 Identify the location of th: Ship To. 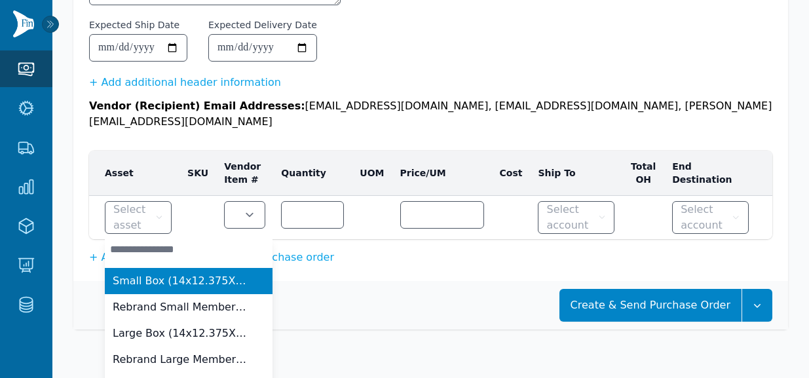
(576, 173).